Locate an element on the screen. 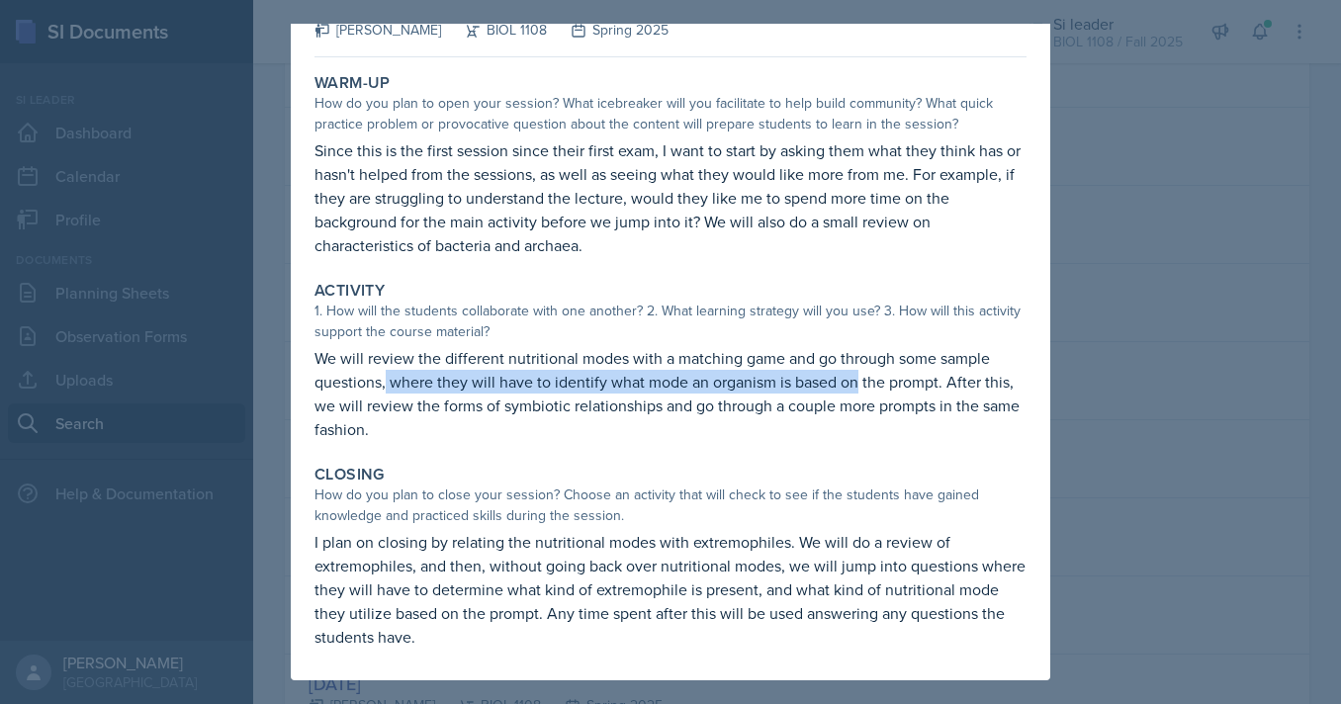  div: How do you plan to close your session? Choose an activity that will check to see if the students ... is located at coordinates (670, 505).